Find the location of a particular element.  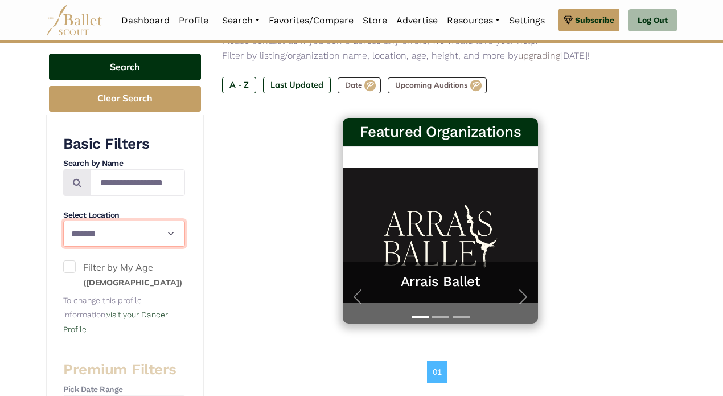

a: Search is located at coordinates (241, 20).